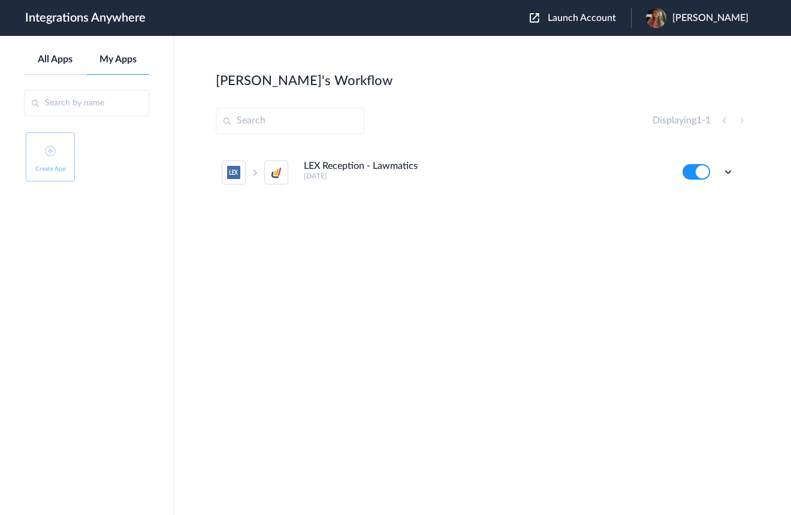  I want to click on button: Launch Account, so click(580, 18).